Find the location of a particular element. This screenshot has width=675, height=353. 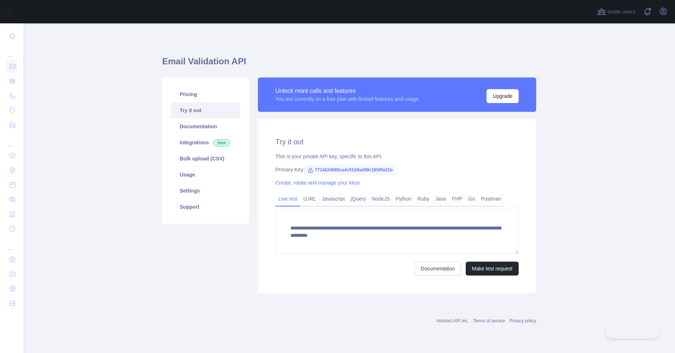

a: Pricing is located at coordinates (206, 94).